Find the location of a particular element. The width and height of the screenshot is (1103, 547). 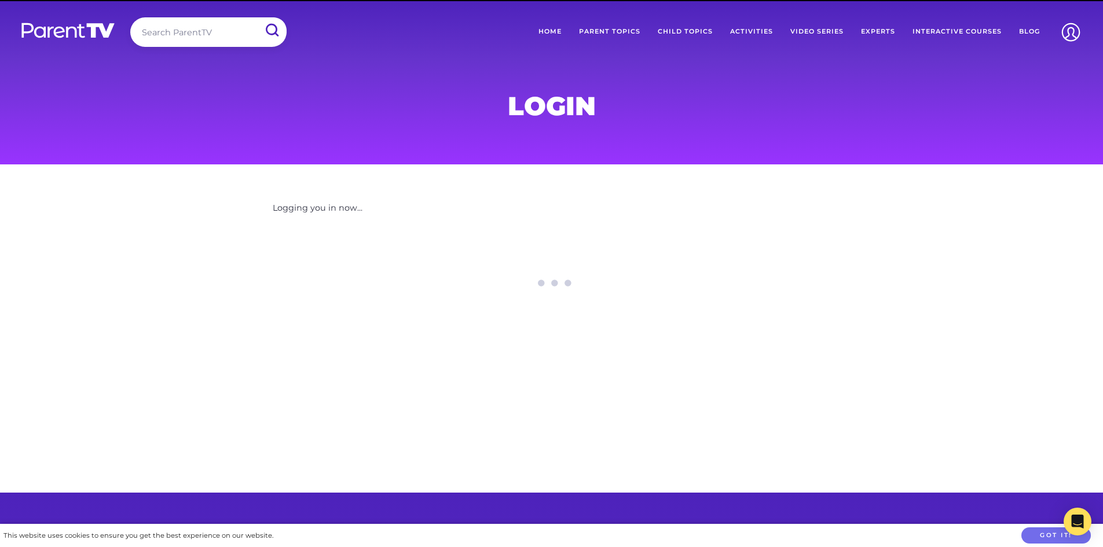

a: Parent Topics is located at coordinates (610, 32).